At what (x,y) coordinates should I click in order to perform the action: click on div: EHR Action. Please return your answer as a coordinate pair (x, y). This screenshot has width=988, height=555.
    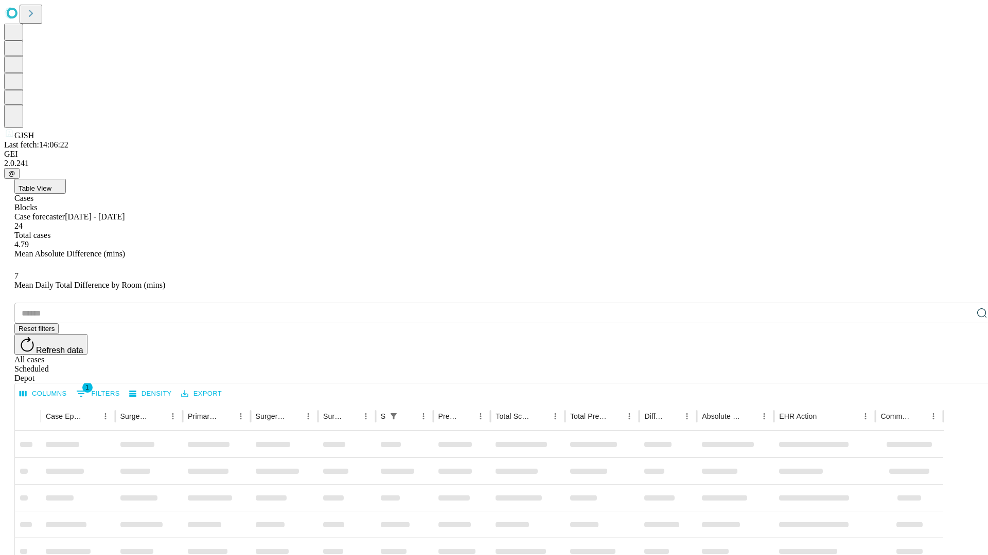
    Looking at the image, I should click on (797, 417).